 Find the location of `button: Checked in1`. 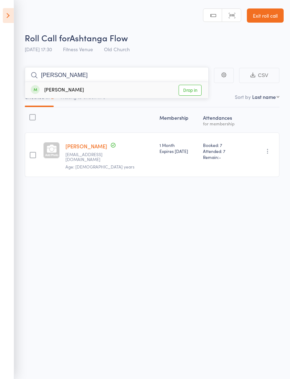

button: Checked in1 is located at coordinates (39, 99).